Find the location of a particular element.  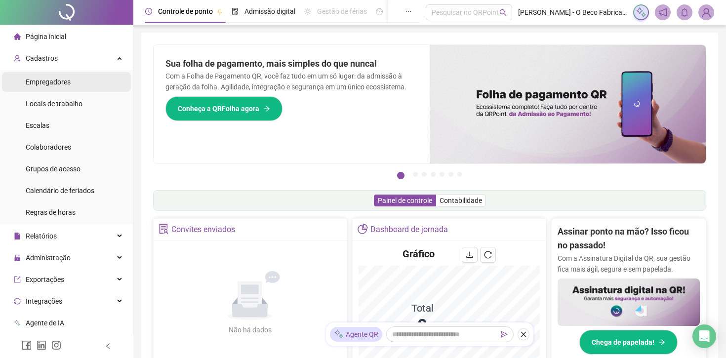

span: ellipsis is located at coordinates (408, 11).